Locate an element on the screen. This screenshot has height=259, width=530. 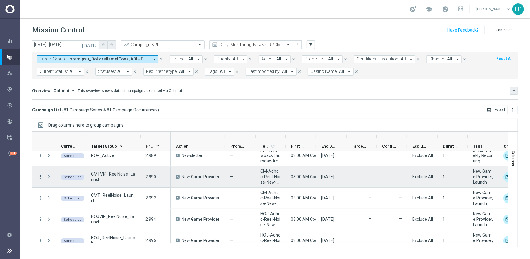
span: Tags is located at coordinates (478, 146).